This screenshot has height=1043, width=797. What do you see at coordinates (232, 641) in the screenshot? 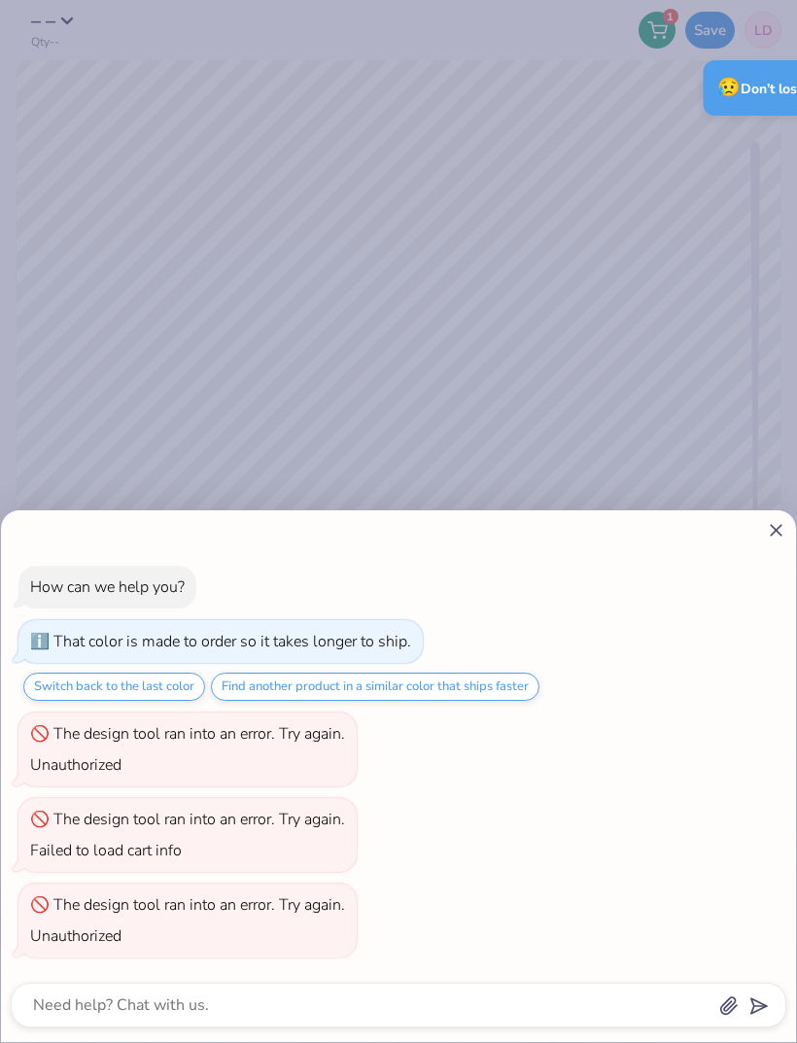
I see `div: That color is made to order so it takes longer to ship.` at bounding box center [232, 641].